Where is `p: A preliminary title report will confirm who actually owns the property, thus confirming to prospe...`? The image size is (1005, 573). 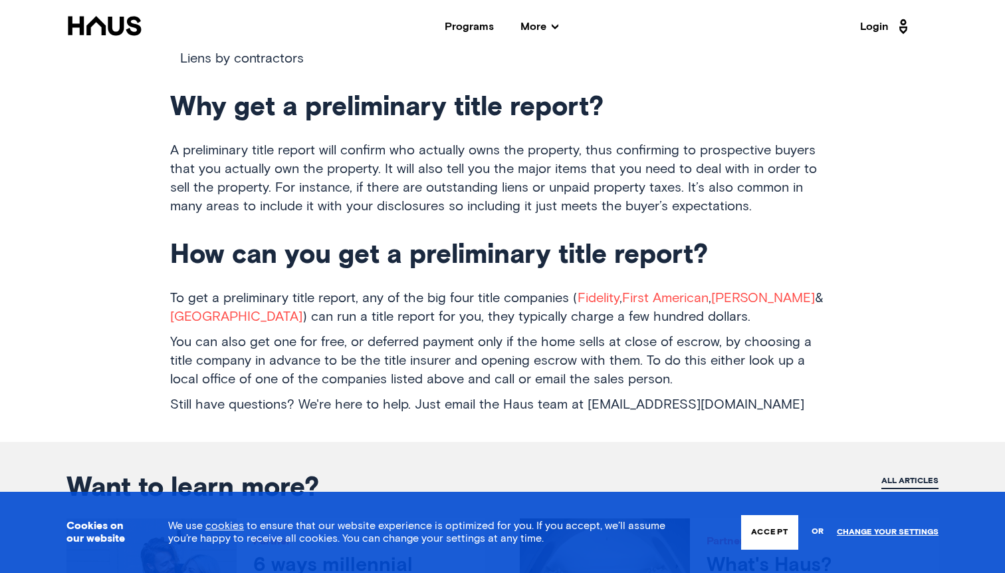
p: A preliminary title report will confirm who actually owns the property, thus confirming to prospe... is located at coordinates (503, 178).